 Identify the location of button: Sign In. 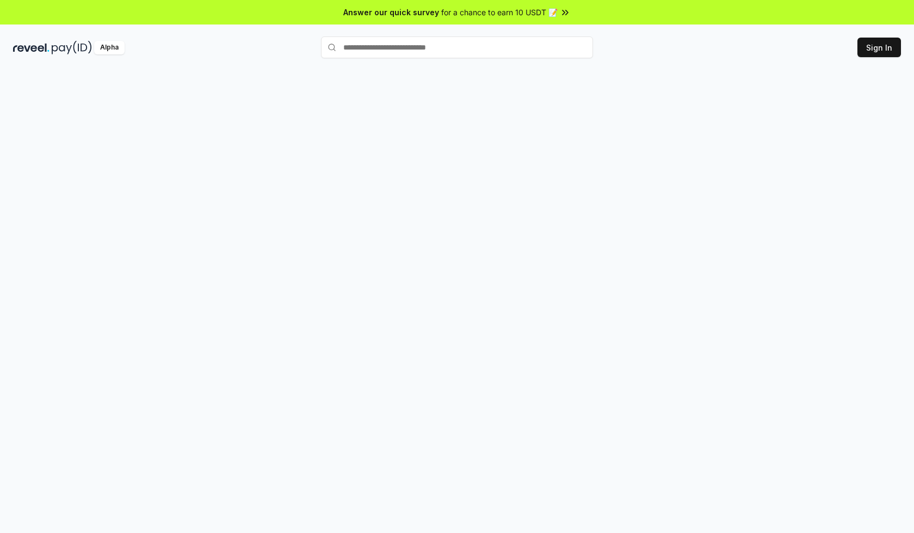
(879, 47).